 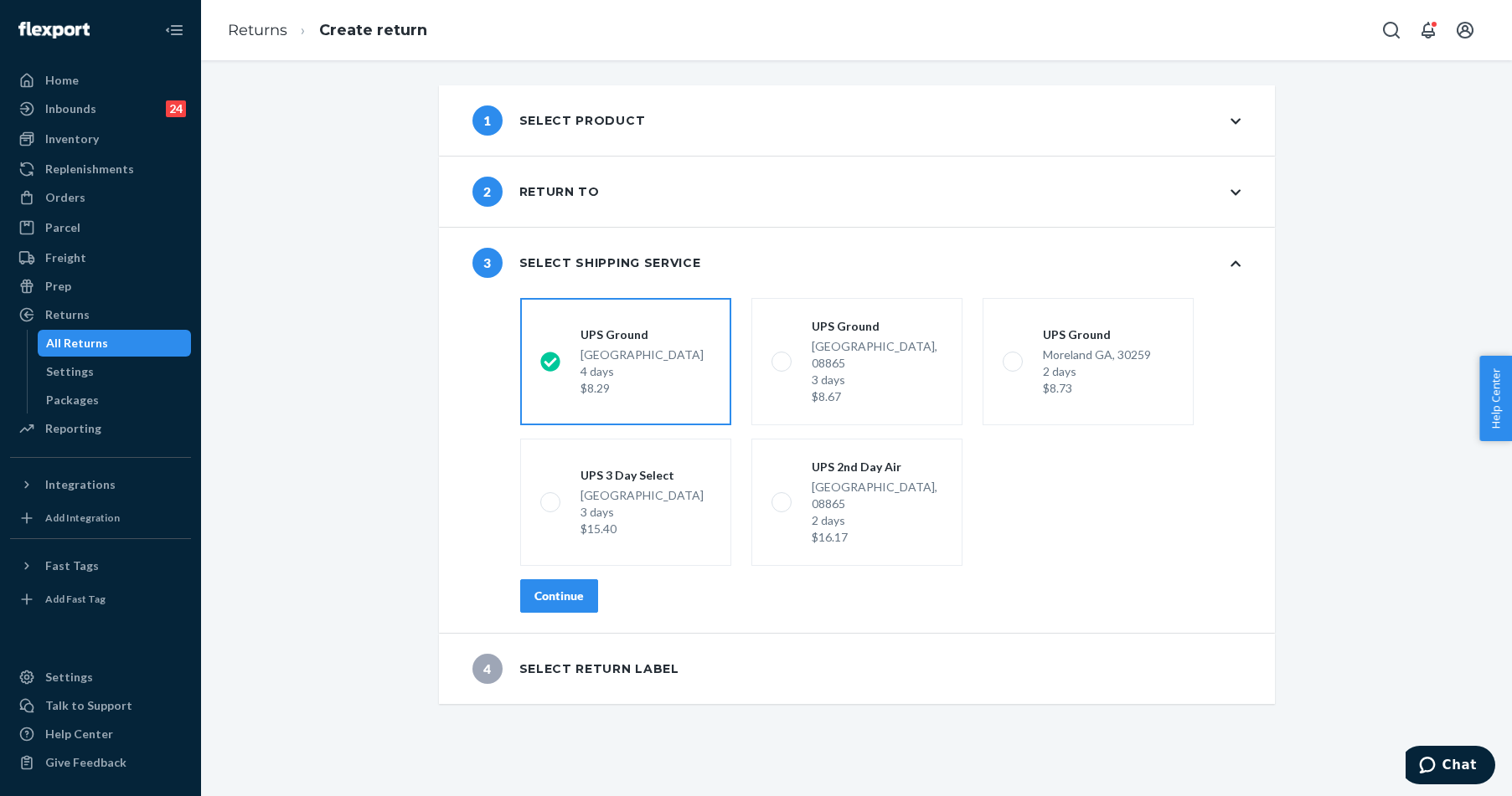 I want to click on div: Select shipping service, so click(x=586, y=263).